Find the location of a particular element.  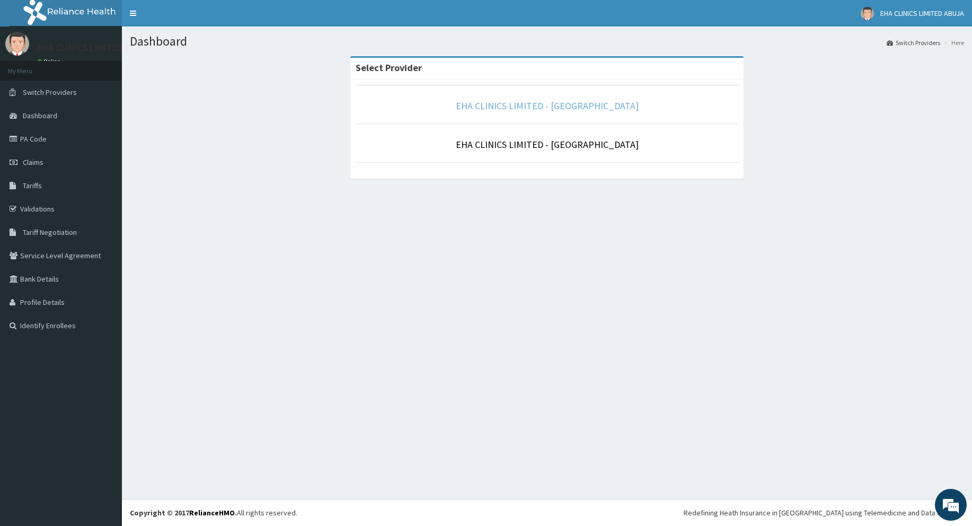

strong: Select Provider is located at coordinates (388, 67).